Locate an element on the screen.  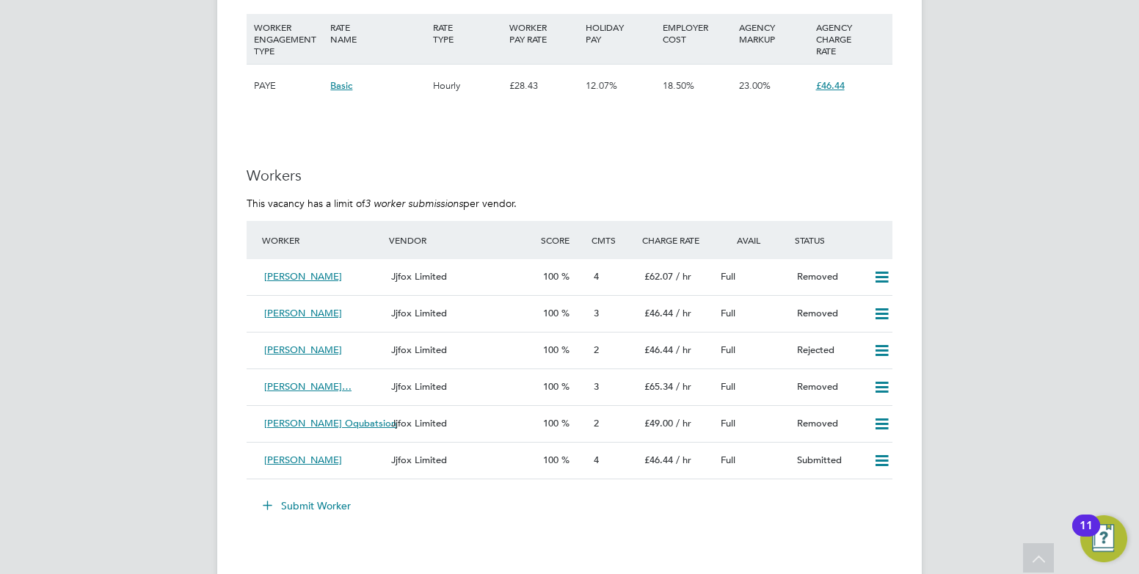
div: PAYE is located at coordinates (289, 86).